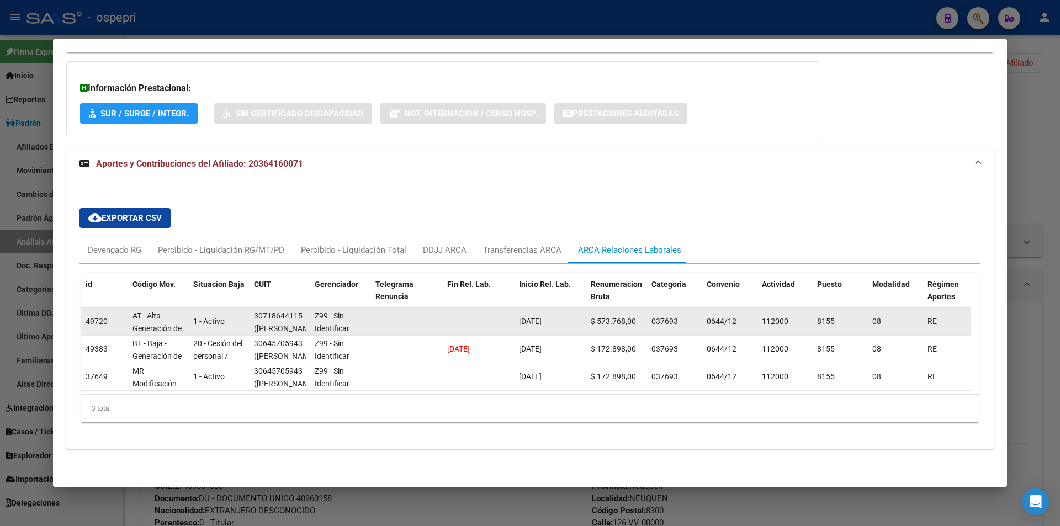 This screenshot has height=526, width=1060. Describe the element at coordinates (616, 297) in the screenshot. I see `datatable-header-cell: Renumeracion Bruta` at that location.